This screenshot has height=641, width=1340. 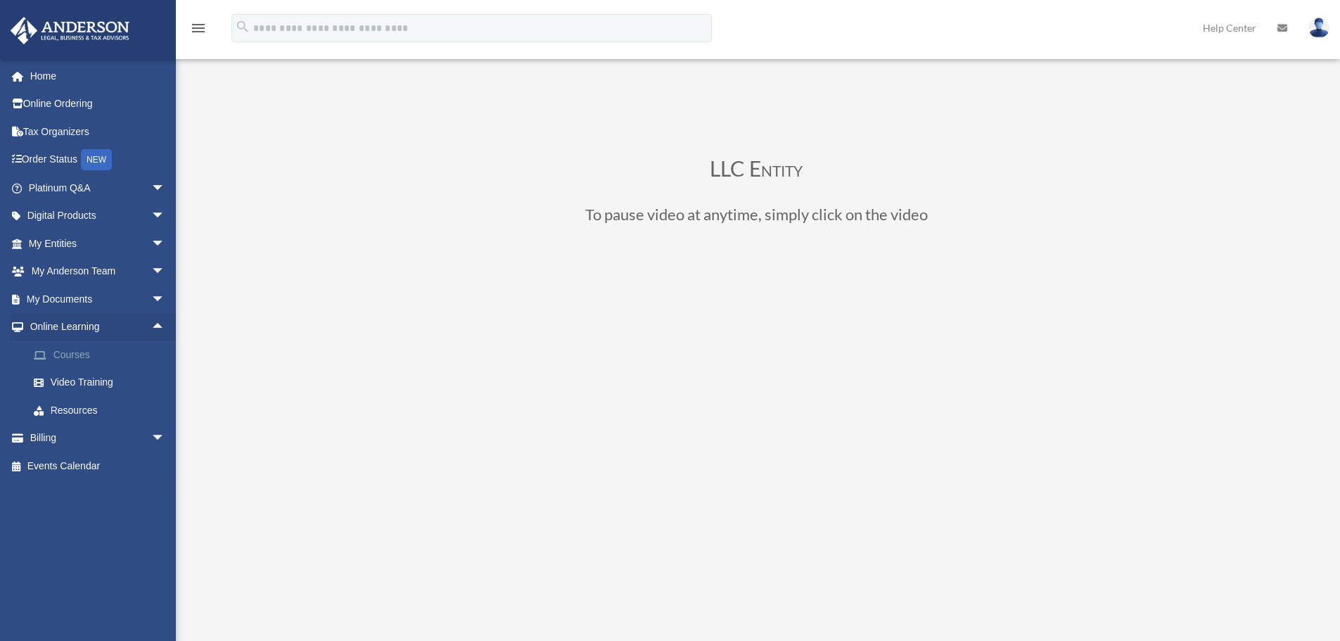 I want to click on a: Online Learningarrow_drop_up, so click(x=98, y=327).